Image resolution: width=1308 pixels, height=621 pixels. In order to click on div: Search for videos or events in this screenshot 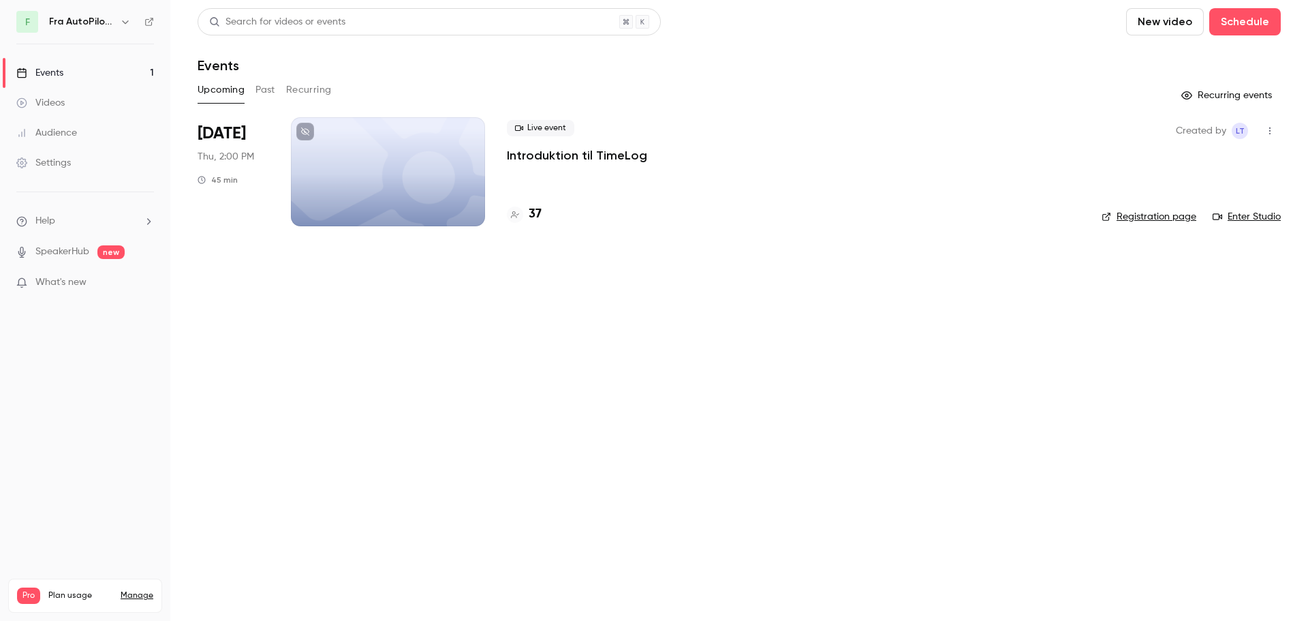, I will do `click(277, 22)`.